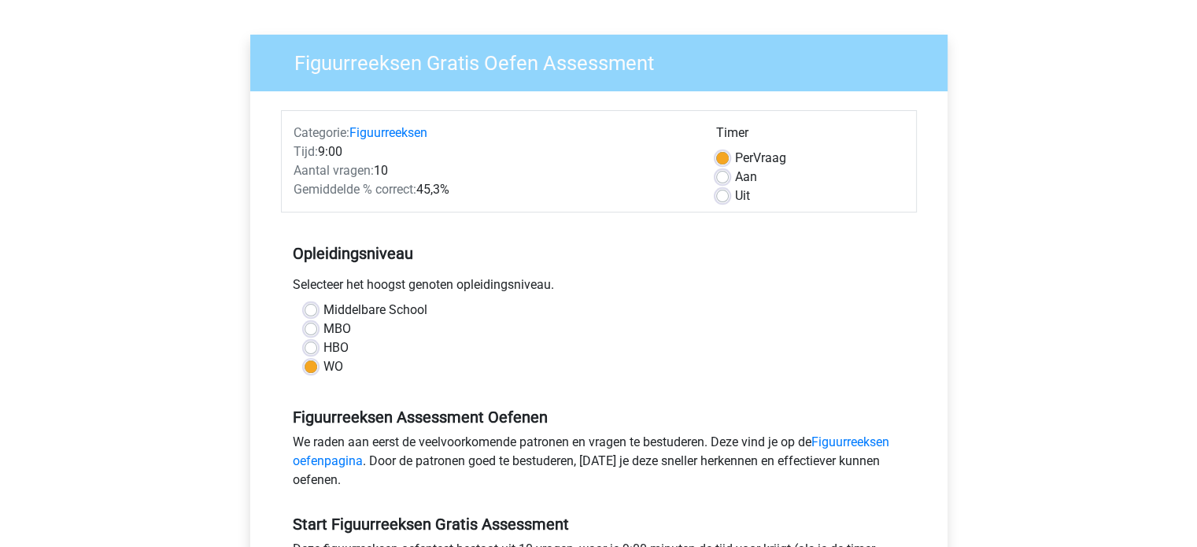 The image size is (1197, 547). I want to click on label: Aan, so click(746, 177).